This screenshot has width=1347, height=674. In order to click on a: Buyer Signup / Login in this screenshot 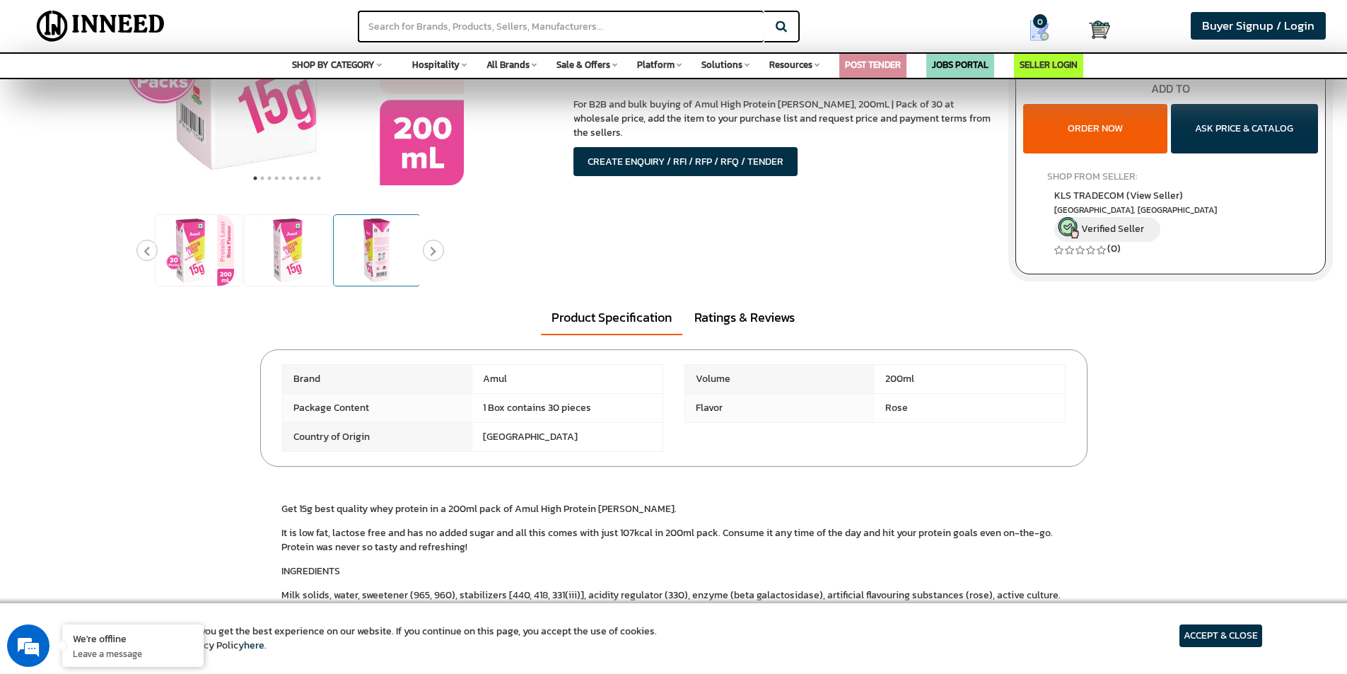, I will do `click(1258, 25)`.